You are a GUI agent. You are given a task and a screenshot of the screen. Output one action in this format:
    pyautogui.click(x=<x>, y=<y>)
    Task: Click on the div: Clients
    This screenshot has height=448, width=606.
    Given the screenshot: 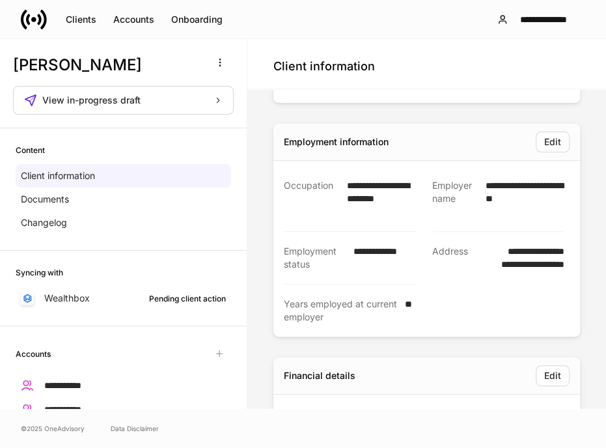 What is the action you would take?
    pyautogui.click(x=81, y=20)
    